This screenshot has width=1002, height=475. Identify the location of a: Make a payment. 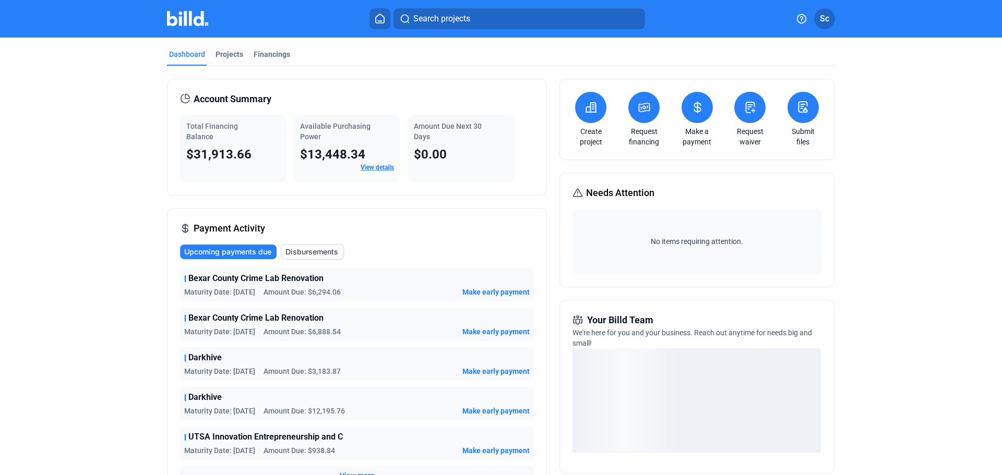
(697, 137).